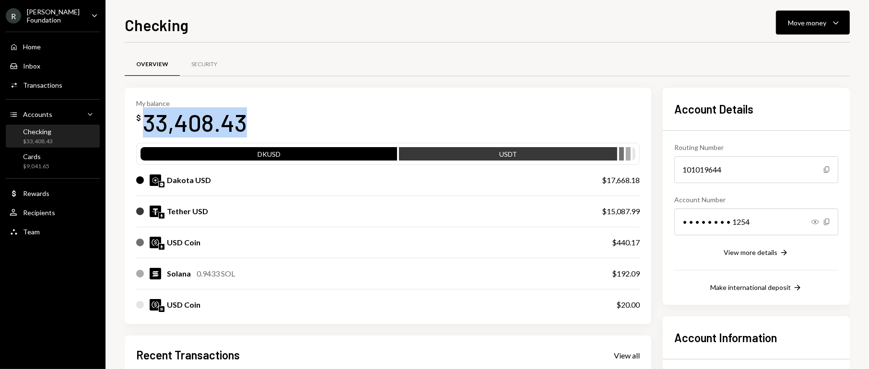 This screenshot has height=369, width=869. What do you see at coordinates (807, 23) in the screenshot?
I see `div: Move money` at bounding box center [807, 23].